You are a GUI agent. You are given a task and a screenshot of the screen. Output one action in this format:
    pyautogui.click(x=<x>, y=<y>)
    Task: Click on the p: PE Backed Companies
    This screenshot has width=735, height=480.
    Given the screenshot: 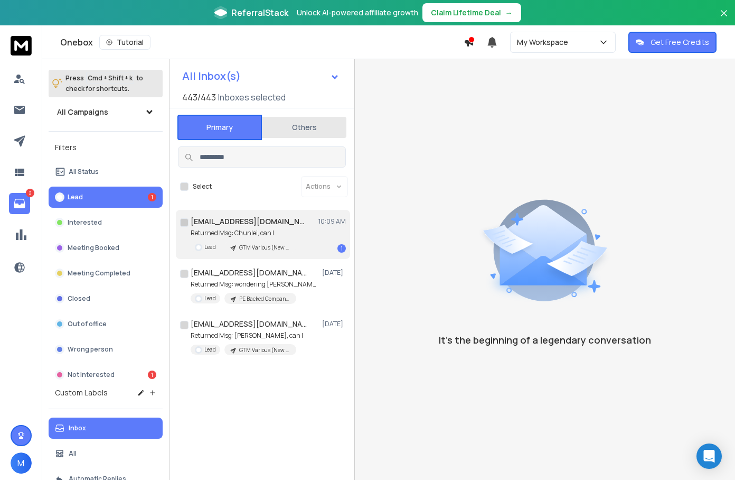 What is the action you would take?
    pyautogui.click(x=265, y=299)
    